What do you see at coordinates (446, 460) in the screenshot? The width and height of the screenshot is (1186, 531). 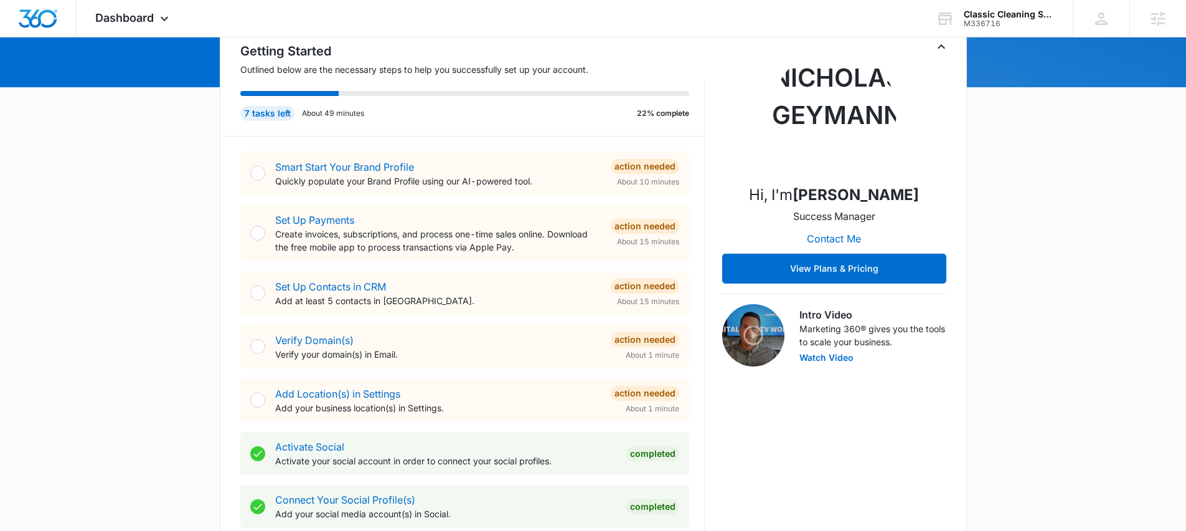 I see `p: Activate your social account in order to connect your social profiles.` at bounding box center [446, 460].